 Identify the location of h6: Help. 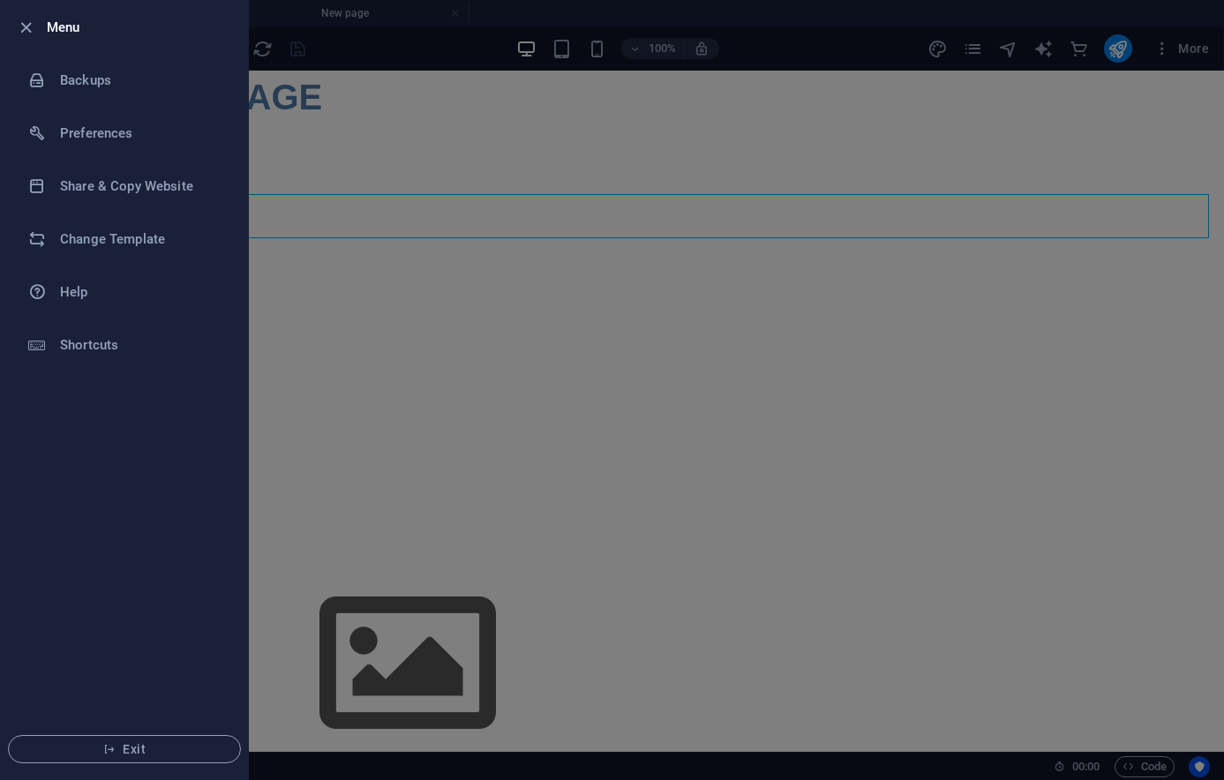
(141, 292).